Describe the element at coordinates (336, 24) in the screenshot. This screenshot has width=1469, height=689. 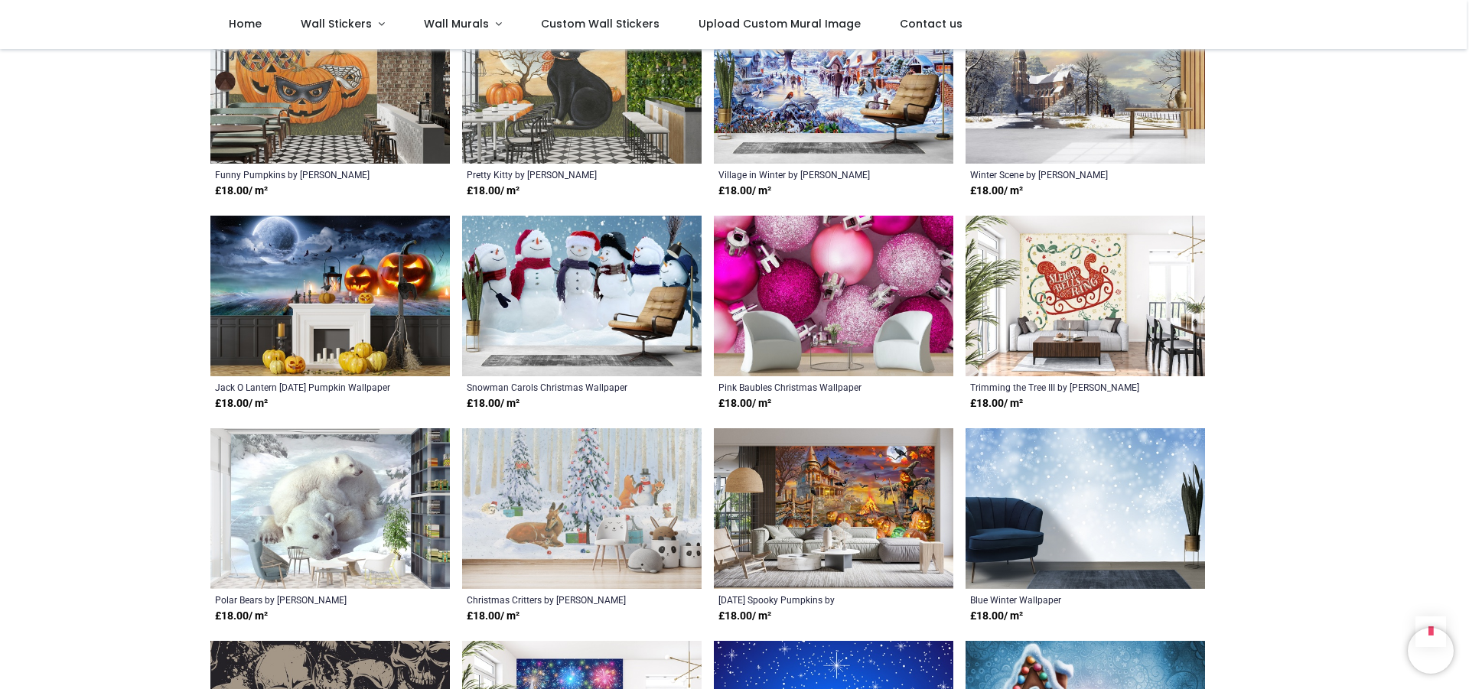
I see `span: Wall Stickers` at that location.